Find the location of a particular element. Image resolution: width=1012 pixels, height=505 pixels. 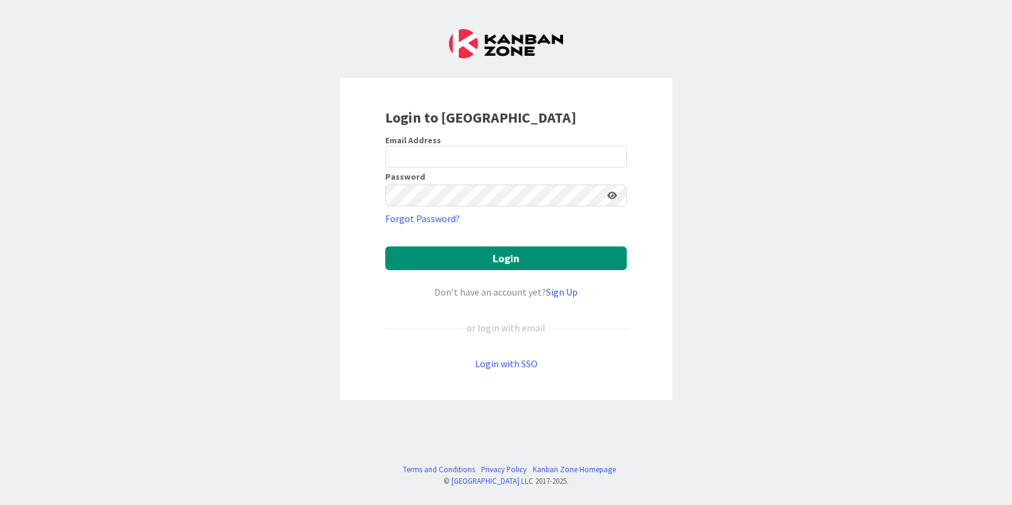

button: Login is located at coordinates (506, 258).